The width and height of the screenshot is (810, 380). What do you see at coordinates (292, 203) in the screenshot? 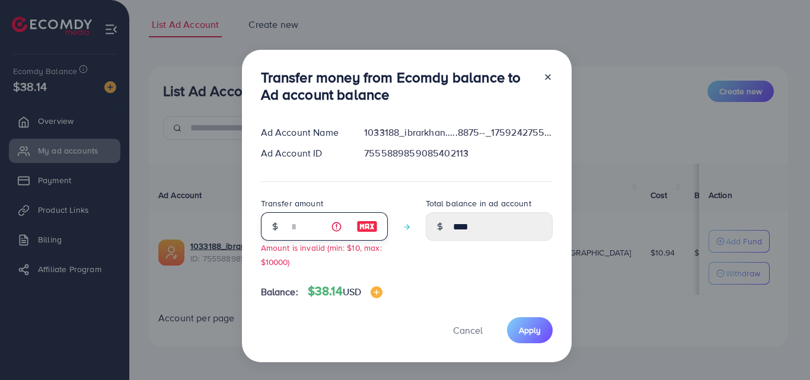
I see `label: Transfer amount` at bounding box center [292, 203].